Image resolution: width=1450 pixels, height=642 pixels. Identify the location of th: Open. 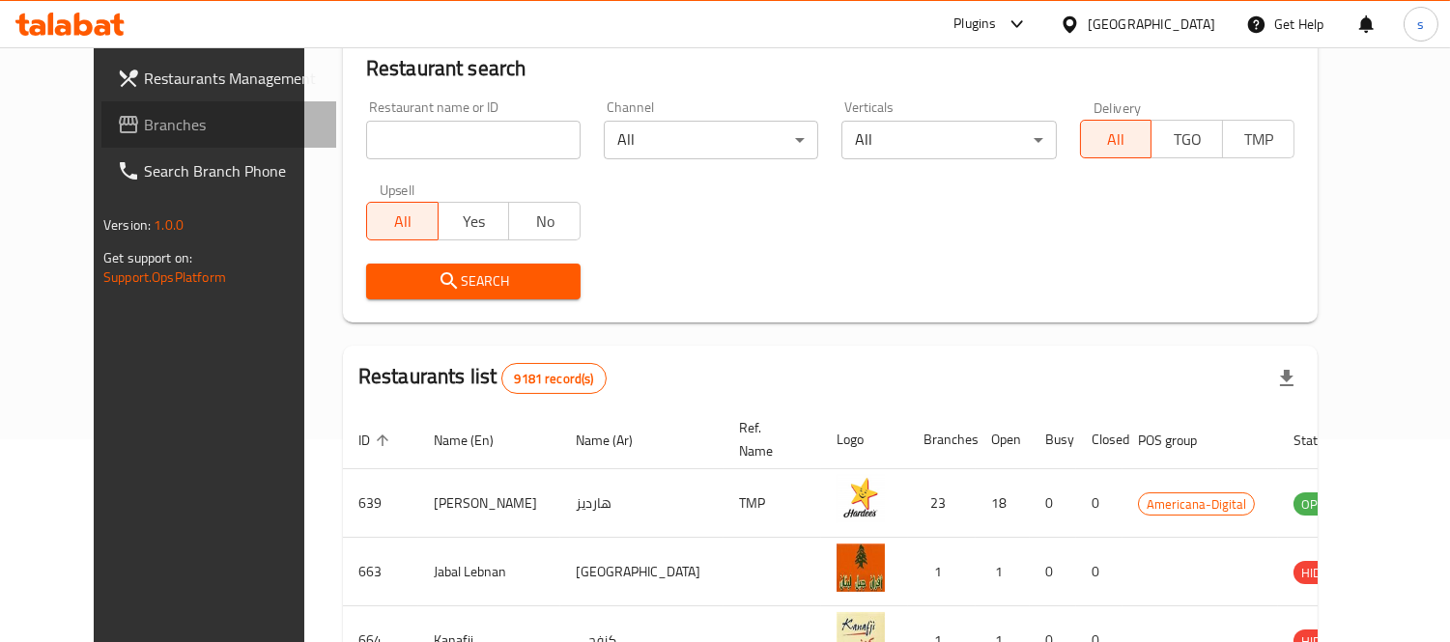
(1003, 439).